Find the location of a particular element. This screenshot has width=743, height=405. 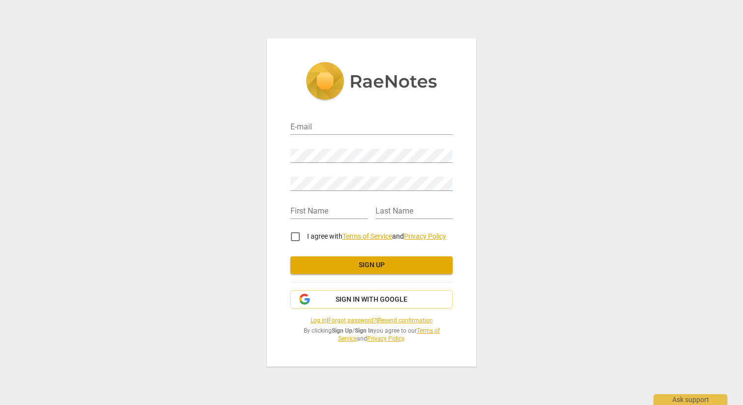

b: Sign Up is located at coordinates (342, 330).